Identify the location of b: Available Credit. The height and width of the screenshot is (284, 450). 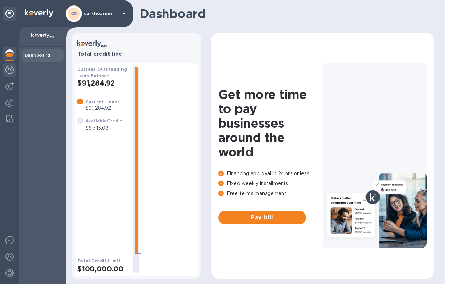
(104, 121).